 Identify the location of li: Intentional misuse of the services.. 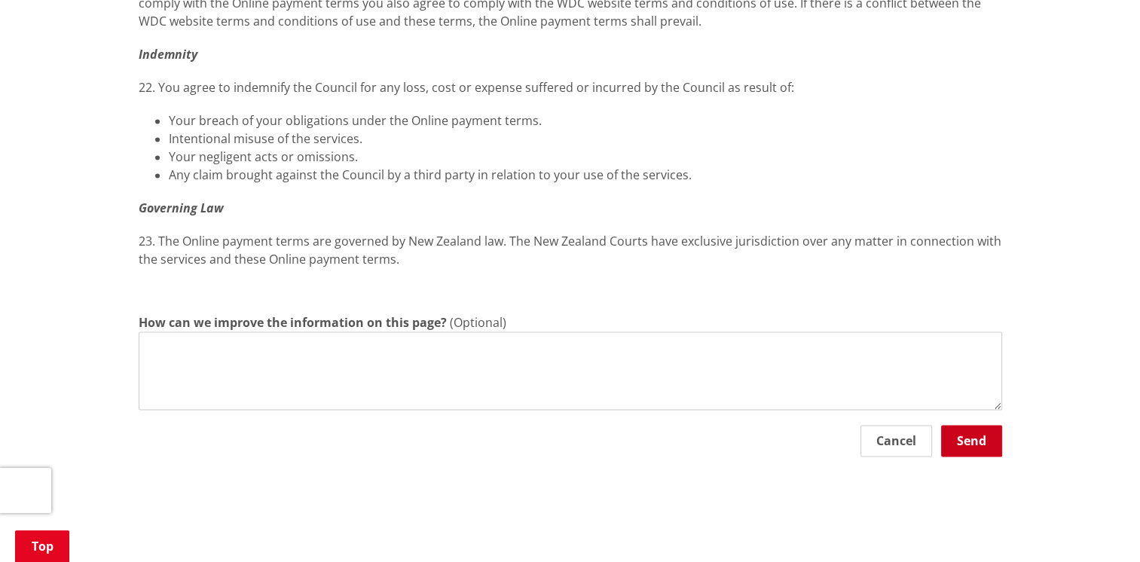
(586, 139).